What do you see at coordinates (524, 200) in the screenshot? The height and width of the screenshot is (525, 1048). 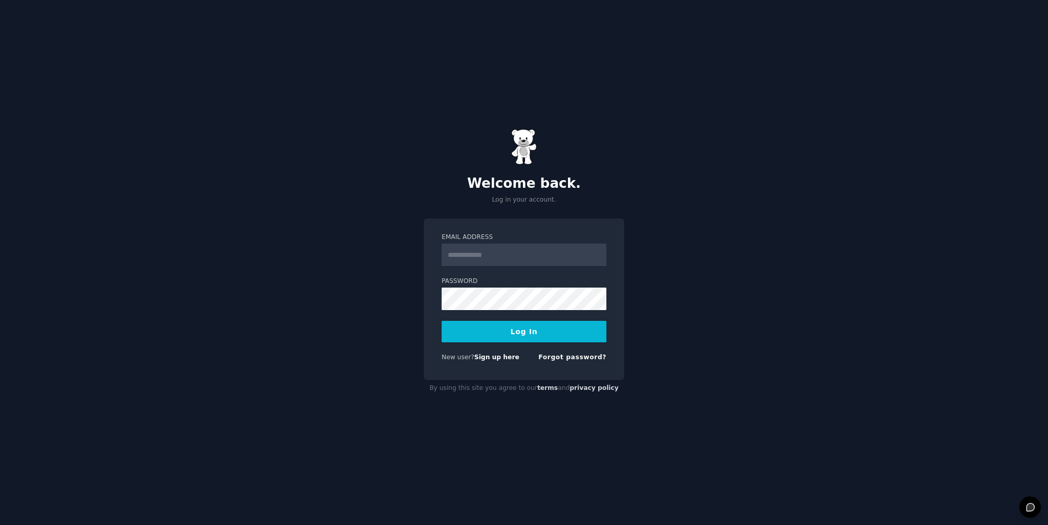 I see `p: Log in your account.` at bounding box center [524, 200].